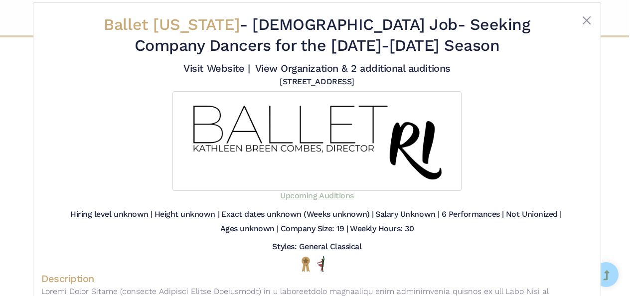 This screenshot has height=296, width=634. What do you see at coordinates (314, 229) in the screenshot?
I see `h5: Company Size: 19 |` at bounding box center [314, 229].